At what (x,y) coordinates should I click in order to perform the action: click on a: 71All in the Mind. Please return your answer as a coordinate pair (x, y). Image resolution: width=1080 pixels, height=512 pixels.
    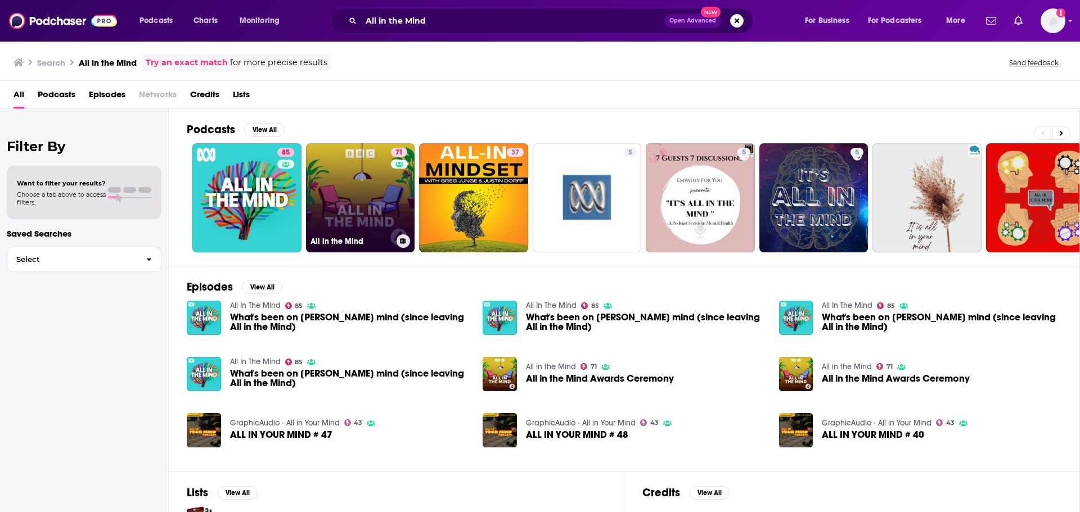
    Looking at the image, I should click on (360, 198).